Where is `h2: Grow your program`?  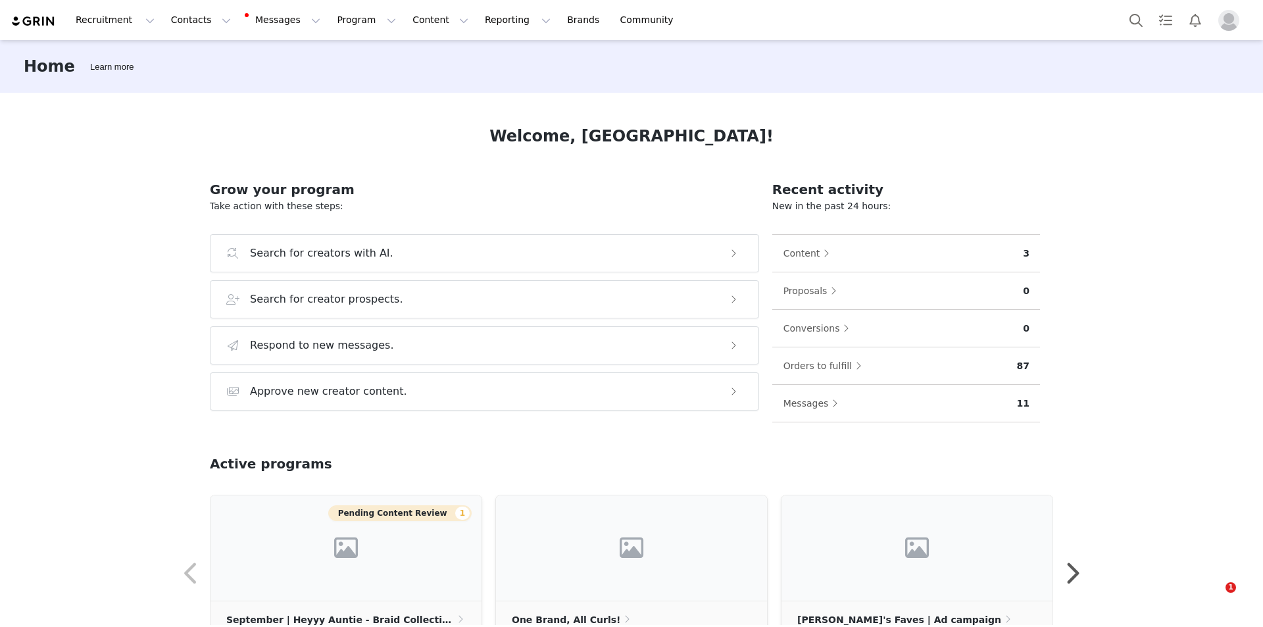
h2: Grow your program is located at coordinates (484, 189).